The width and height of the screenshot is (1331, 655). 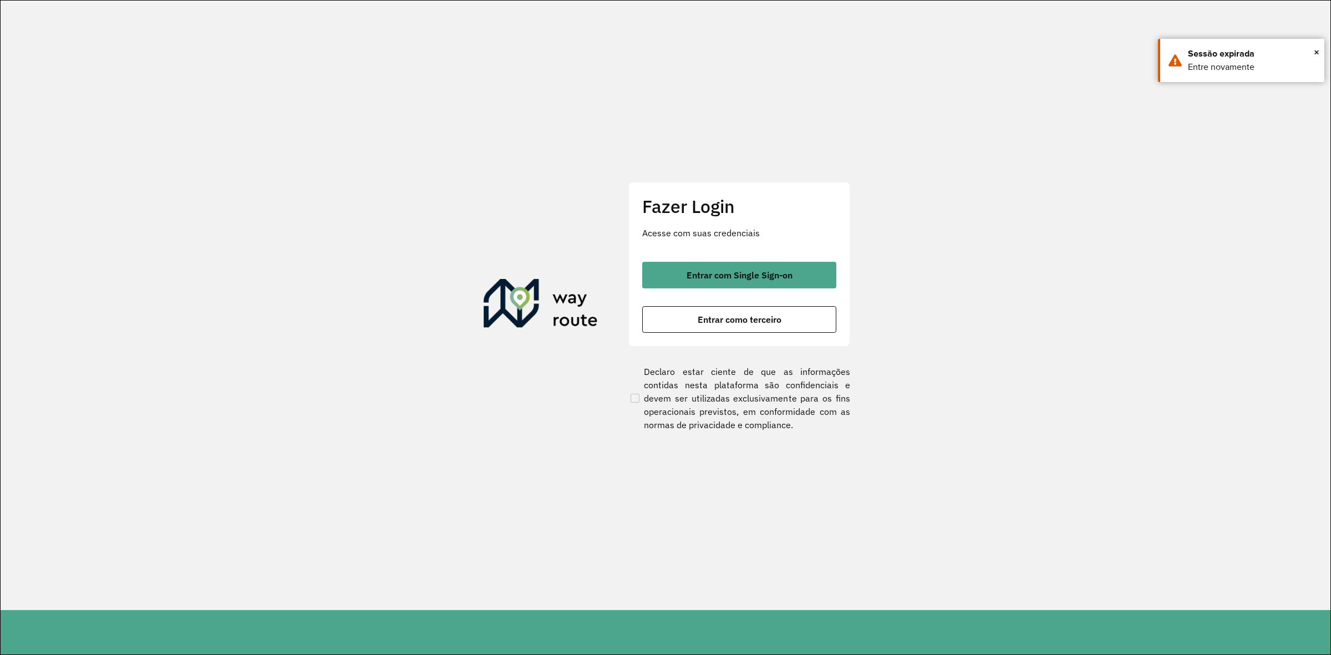 What do you see at coordinates (739, 319) in the screenshot?
I see `span: Entrar como terceiro` at bounding box center [739, 319].